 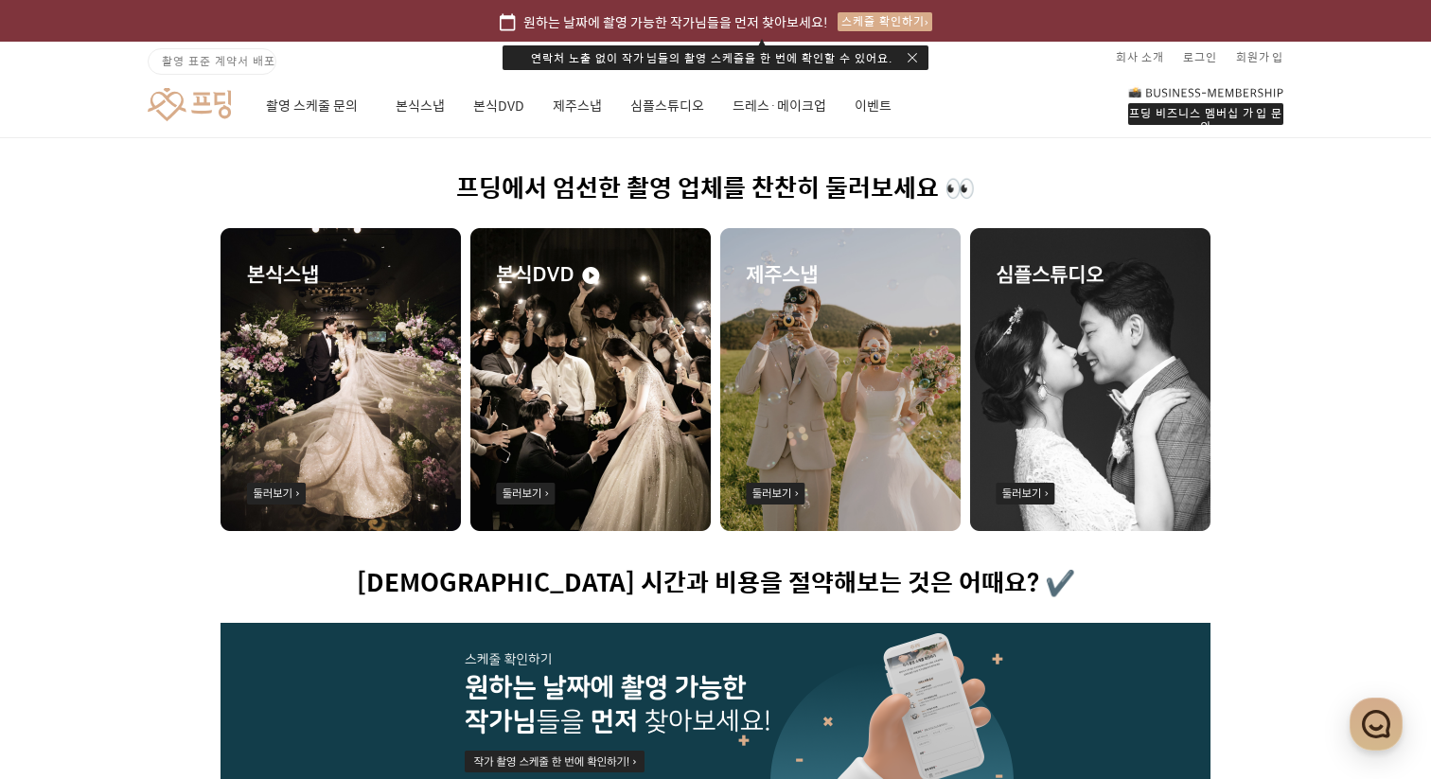 What do you see at coordinates (1200, 57) in the screenshot?
I see `a: 로그인` at bounding box center [1200, 57].